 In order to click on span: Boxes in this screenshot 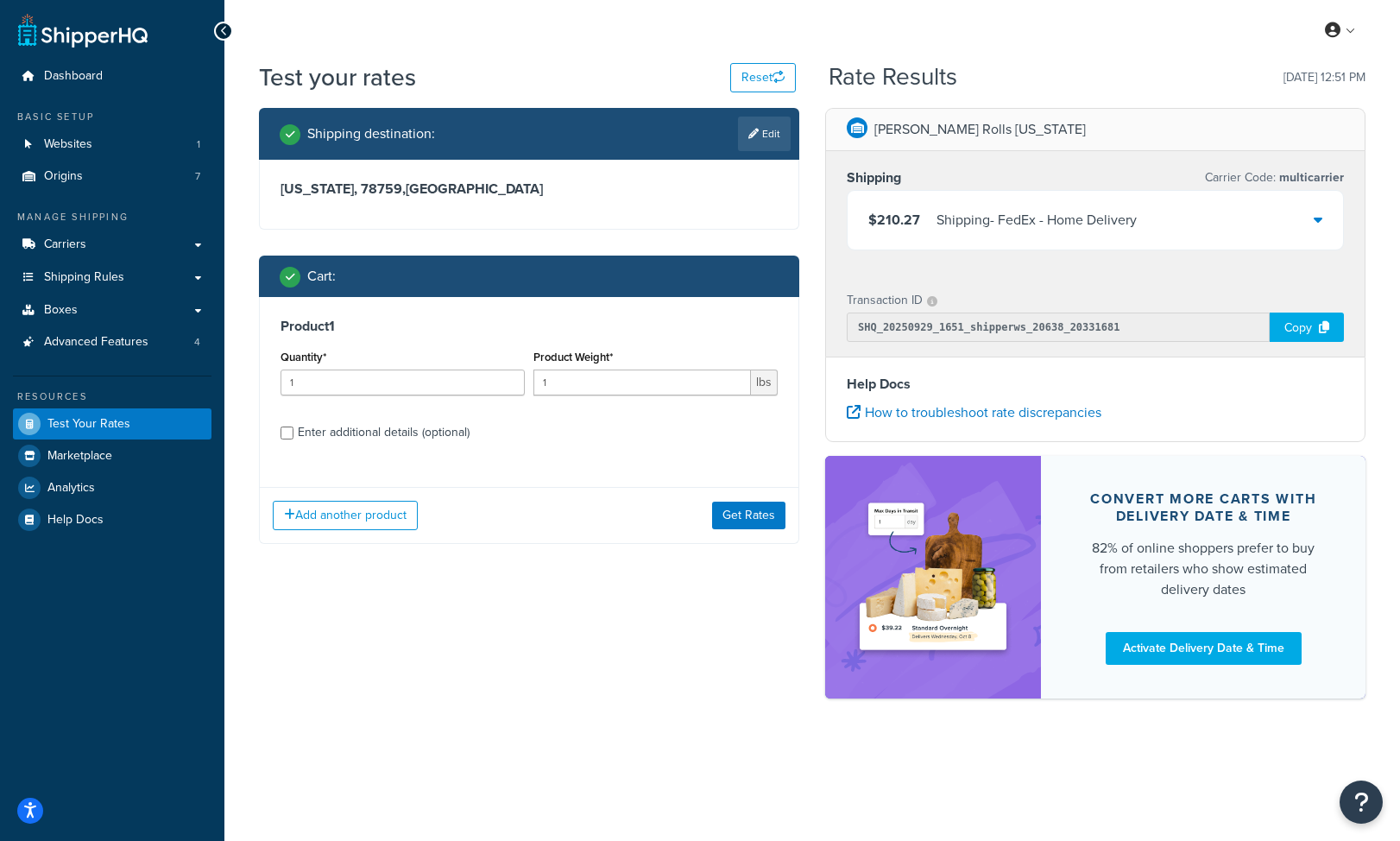, I will do `click(61, 310)`.